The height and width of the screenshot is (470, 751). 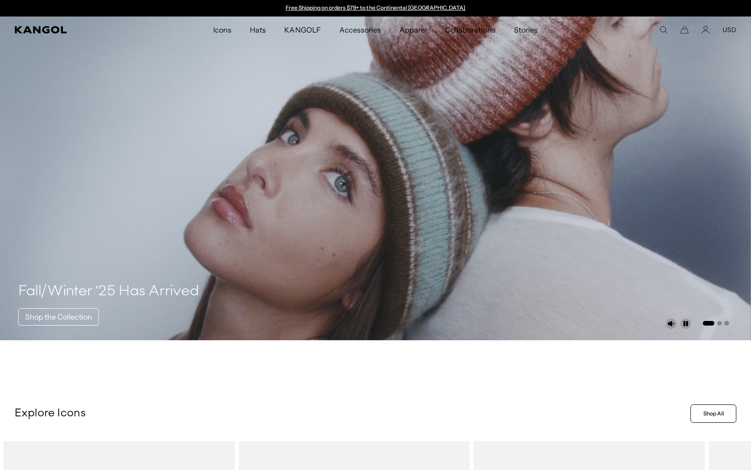 What do you see at coordinates (302, 30) in the screenshot?
I see `a: KANGOLF` at bounding box center [302, 30].